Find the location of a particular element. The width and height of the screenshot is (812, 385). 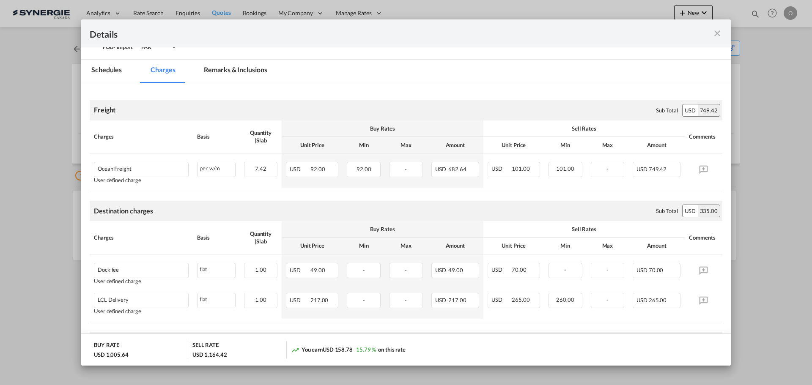

span: USD 158.78 is located at coordinates (337, 350).